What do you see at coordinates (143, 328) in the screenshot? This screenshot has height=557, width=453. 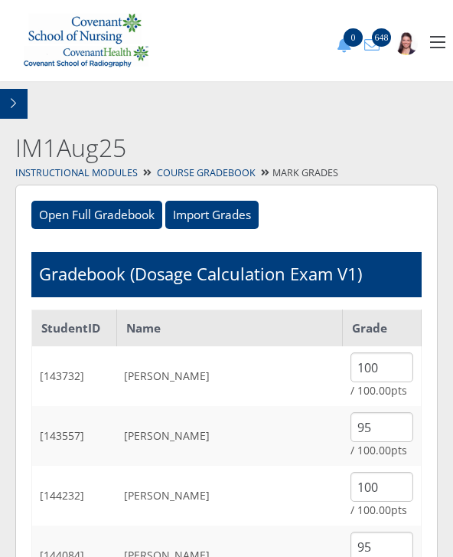 I see `strong: Name` at bounding box center [143, 328].